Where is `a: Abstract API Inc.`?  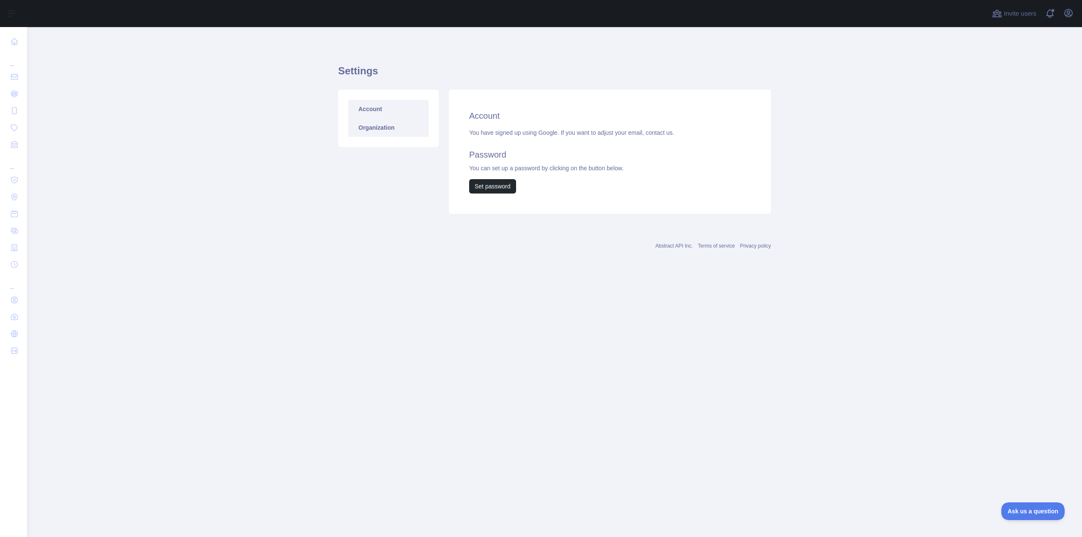 a: Abstract API Inc. is located at coordinates (674, 246).